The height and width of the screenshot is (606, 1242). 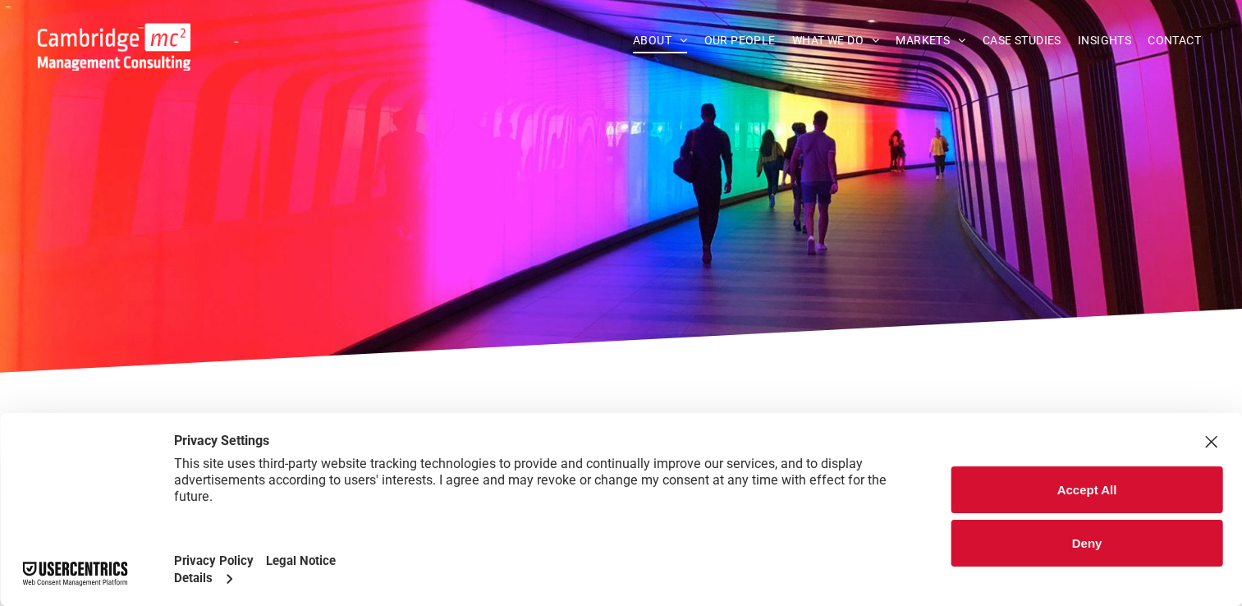 What do you see at coordinates (930, 40) in the screenshot?
I see `a: MARKETS` at bounding box center [930, 40].